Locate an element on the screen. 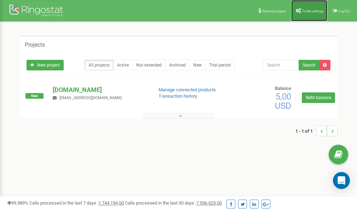 The height and width of the screenshot is (212, 357). span: 1 - 1 of 1 is located at coordinates (305, 131).